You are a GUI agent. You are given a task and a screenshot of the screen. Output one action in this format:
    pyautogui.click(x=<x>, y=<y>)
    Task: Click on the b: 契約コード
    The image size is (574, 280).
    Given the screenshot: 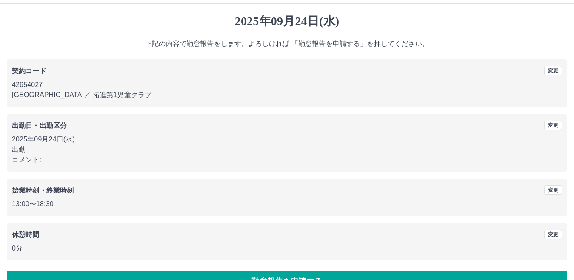 What is the action you would take?
    pyautogui.click(x=29, y=71)
    